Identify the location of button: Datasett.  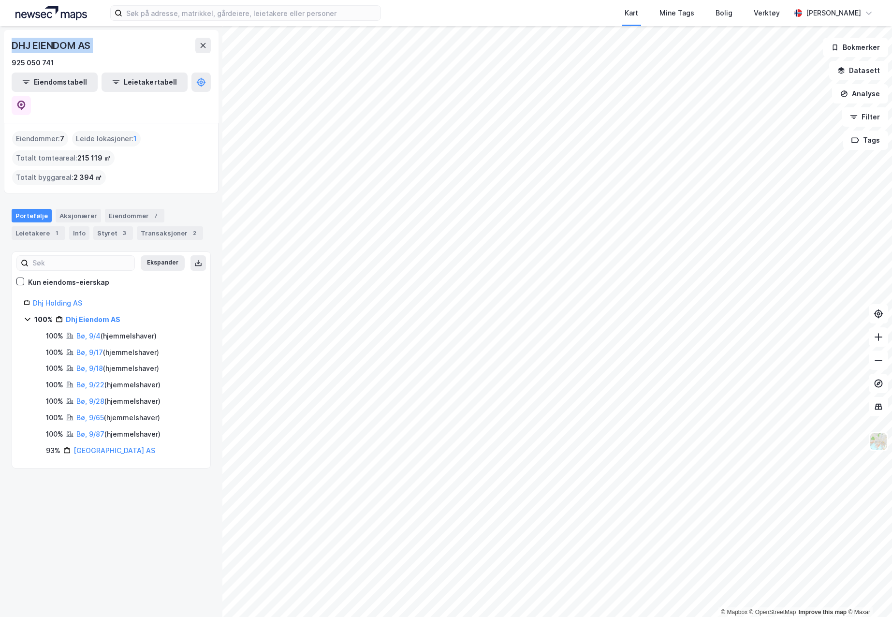
(859, 71).